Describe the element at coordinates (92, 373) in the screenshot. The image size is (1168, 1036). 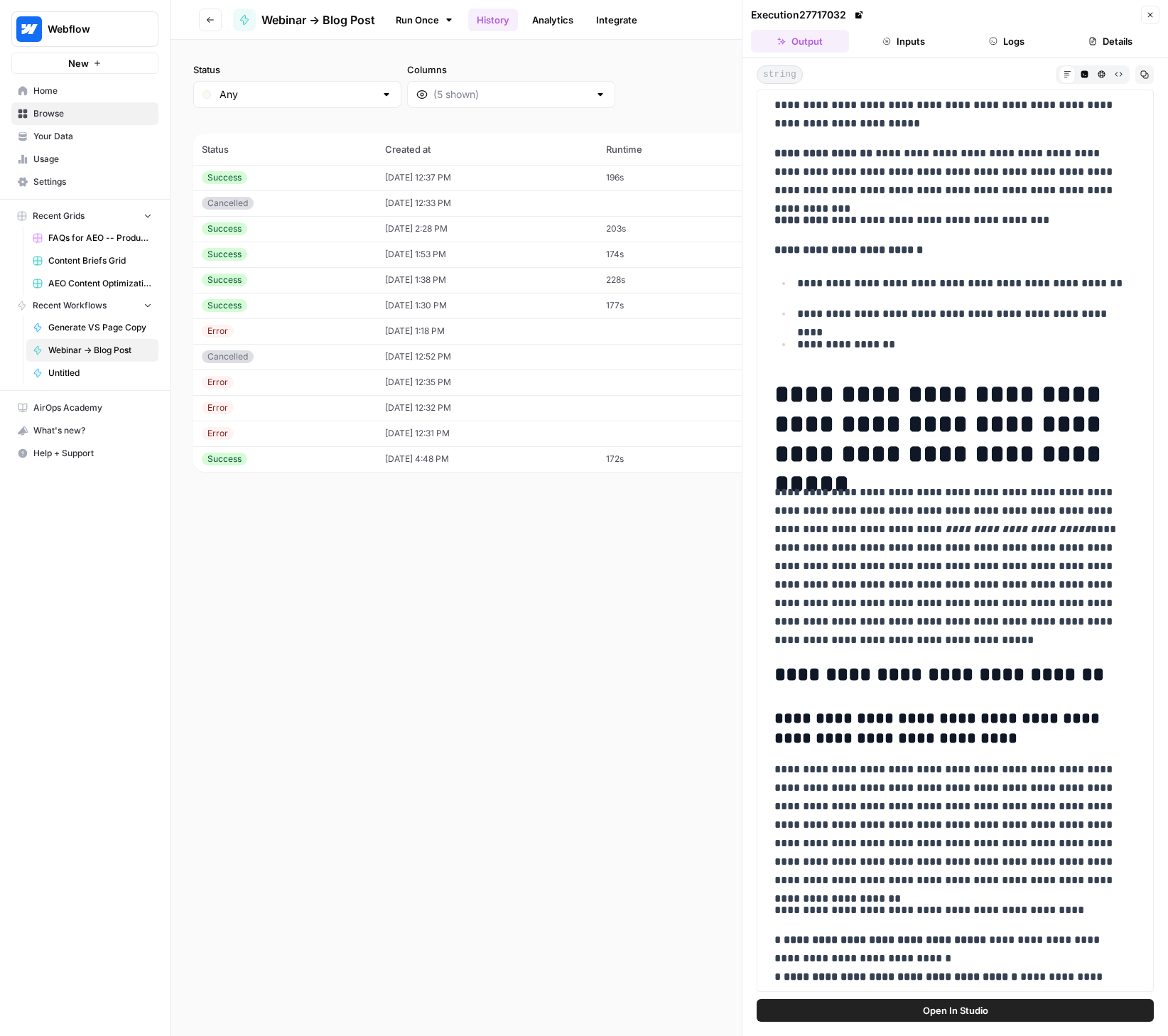
I see `a: Untitled` at that location.